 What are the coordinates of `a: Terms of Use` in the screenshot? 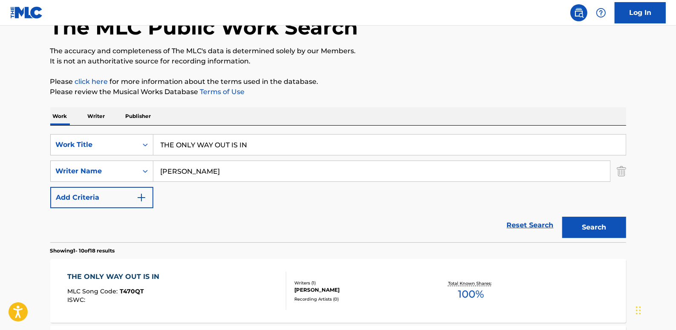 It's located at (222, 92).